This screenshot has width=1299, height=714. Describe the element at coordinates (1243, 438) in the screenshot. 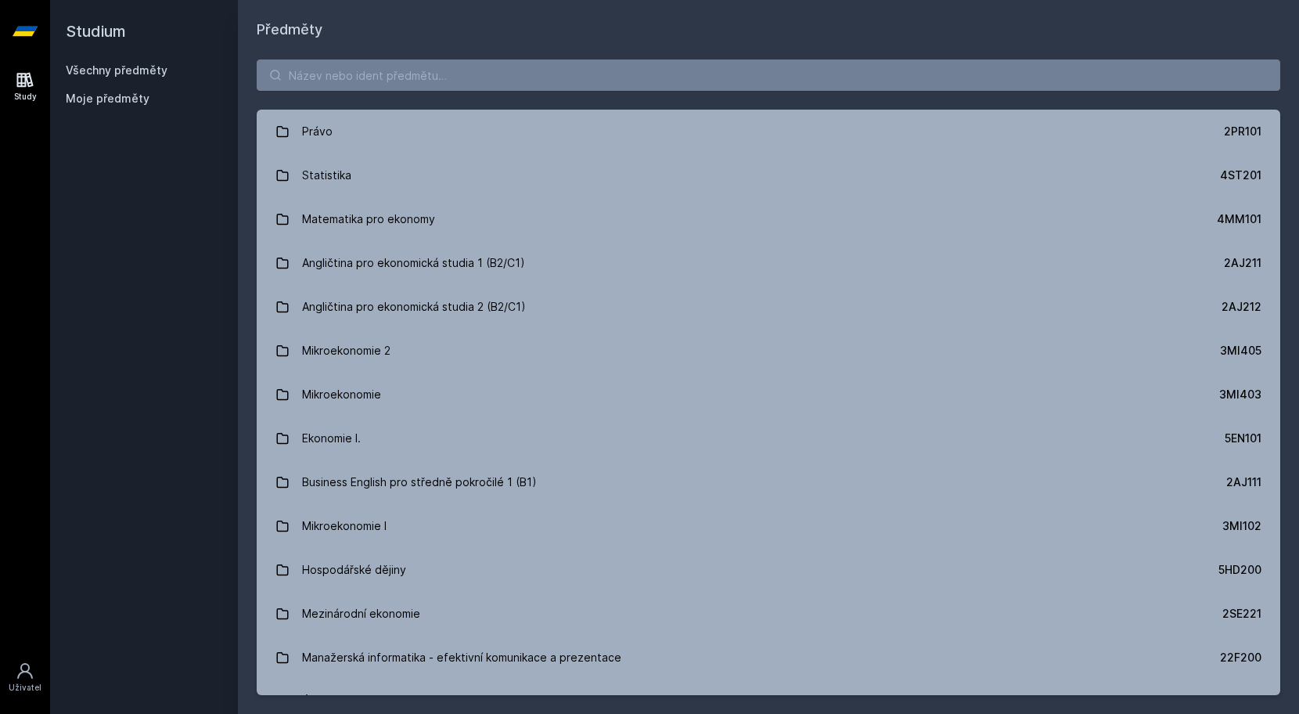

I see `div: 5EN101` at that location.